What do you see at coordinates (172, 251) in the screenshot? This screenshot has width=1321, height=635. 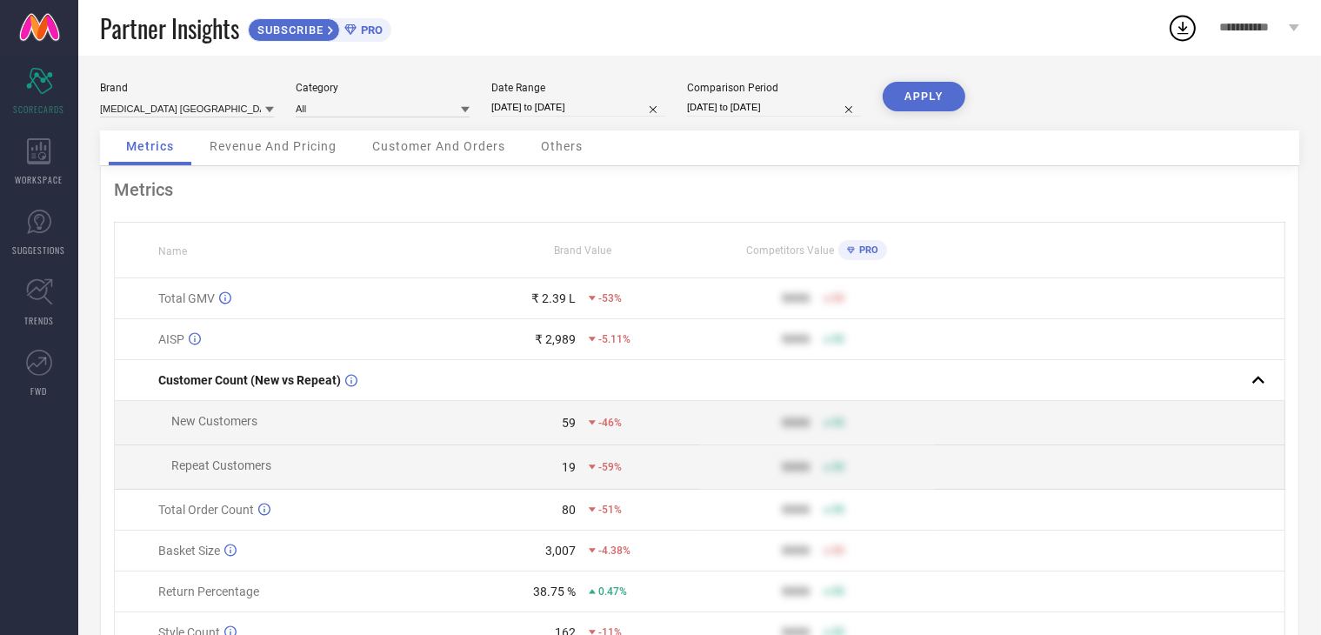 I see `span: Name` at bounding box center [172, 251].